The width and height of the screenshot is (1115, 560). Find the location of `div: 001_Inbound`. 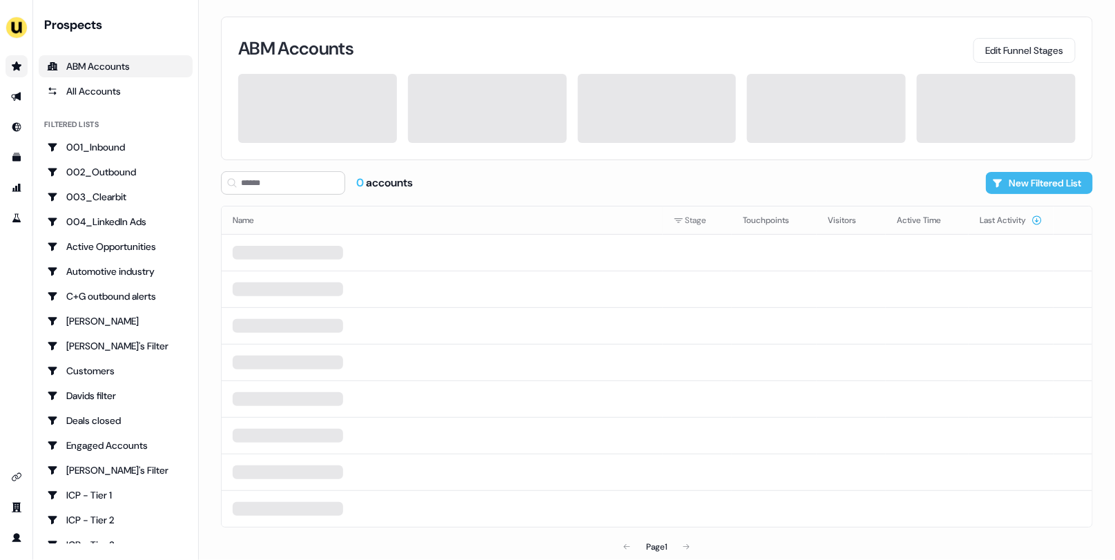

div: 001_Inbound is located at coordinates (115, 147).